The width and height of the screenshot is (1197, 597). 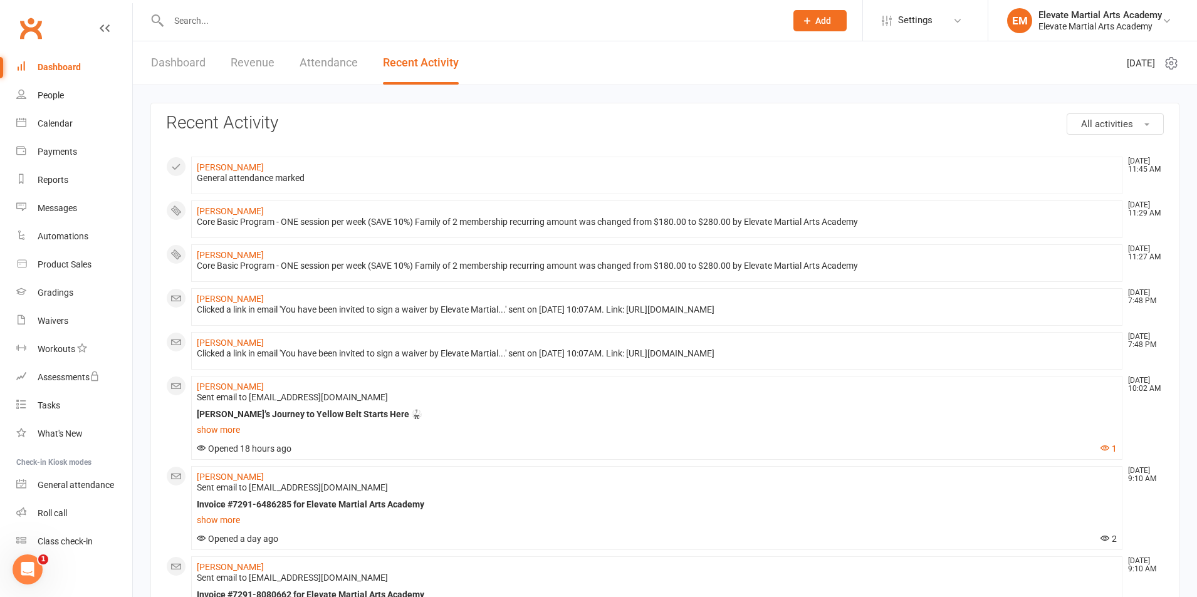 What do you see at coordinates (74, 236) in the screenshot?
I see `a: Automations` at bounding box center [74, 236].